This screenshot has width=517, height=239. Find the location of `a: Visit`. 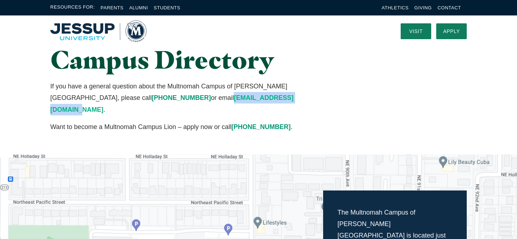

a: Visit is located at coordinates (416, 31).